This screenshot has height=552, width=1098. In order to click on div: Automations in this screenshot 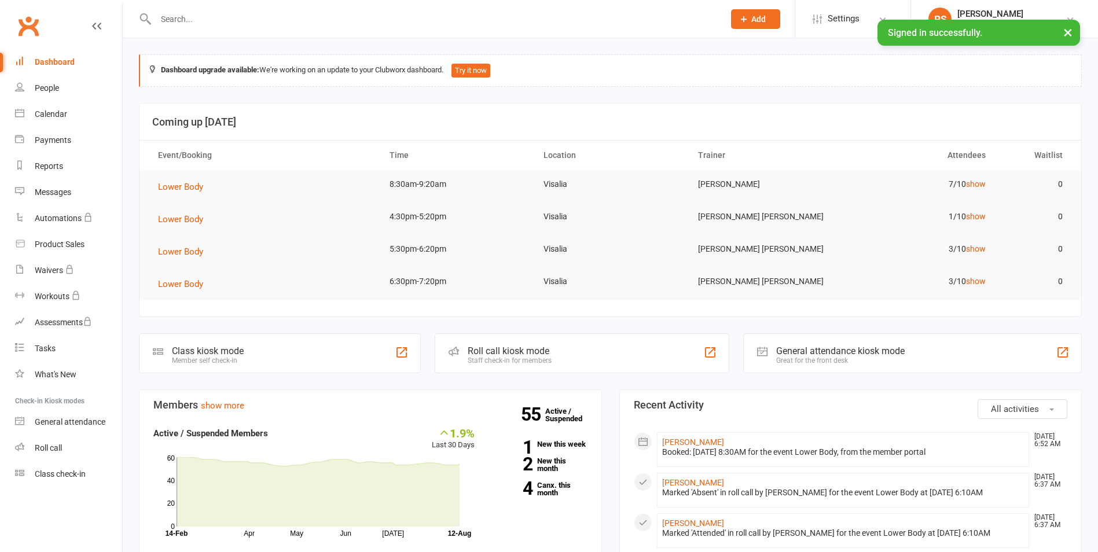, I will do `click(58, 218)`.